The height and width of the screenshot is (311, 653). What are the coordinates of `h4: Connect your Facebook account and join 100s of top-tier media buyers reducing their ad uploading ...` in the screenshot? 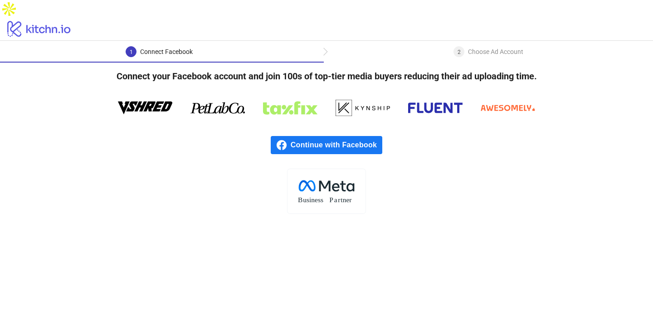 It's located at (326, 76).